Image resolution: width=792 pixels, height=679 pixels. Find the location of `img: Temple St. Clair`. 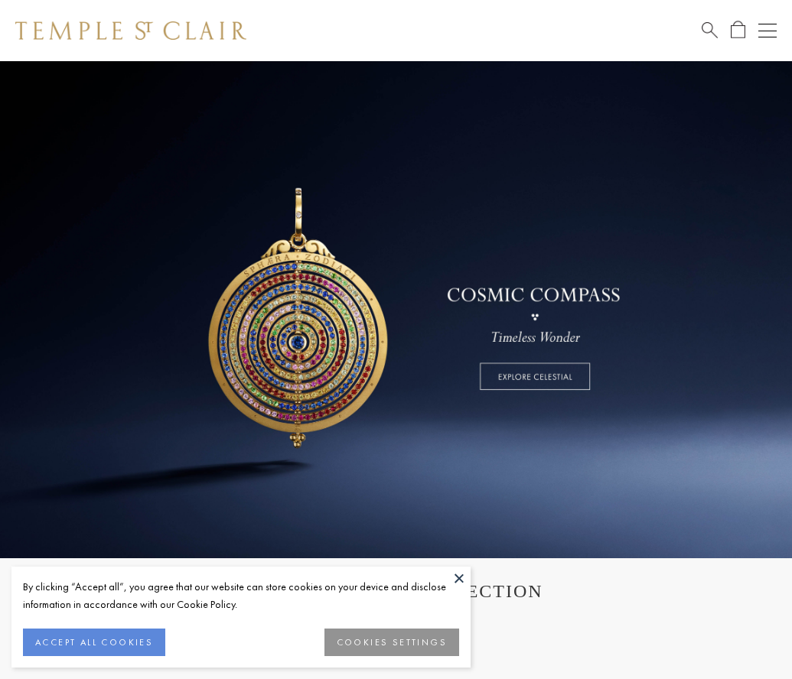

img: Temple St. Clair is located at coordinates (131, 31).